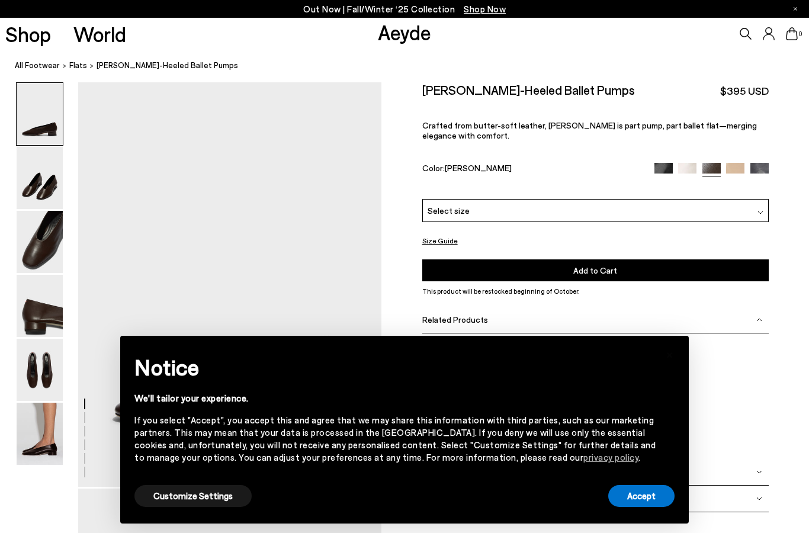 Image resolution: width=809 pixels, height=533 pixels. Describe the element at coordinates (99, 34) in the screenshot. I see `a: World` at that location.